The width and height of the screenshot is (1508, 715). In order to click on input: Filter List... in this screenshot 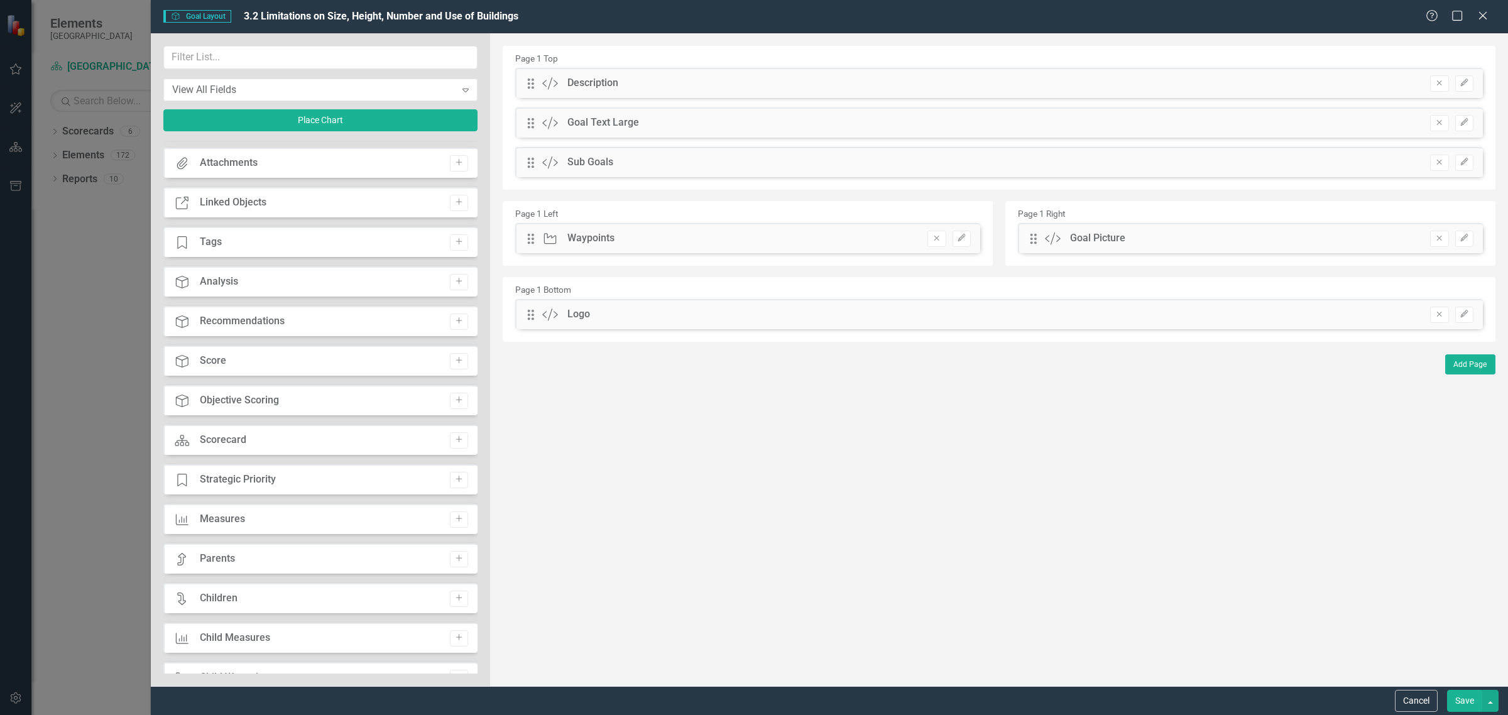, I will do `click(320, 57)`.